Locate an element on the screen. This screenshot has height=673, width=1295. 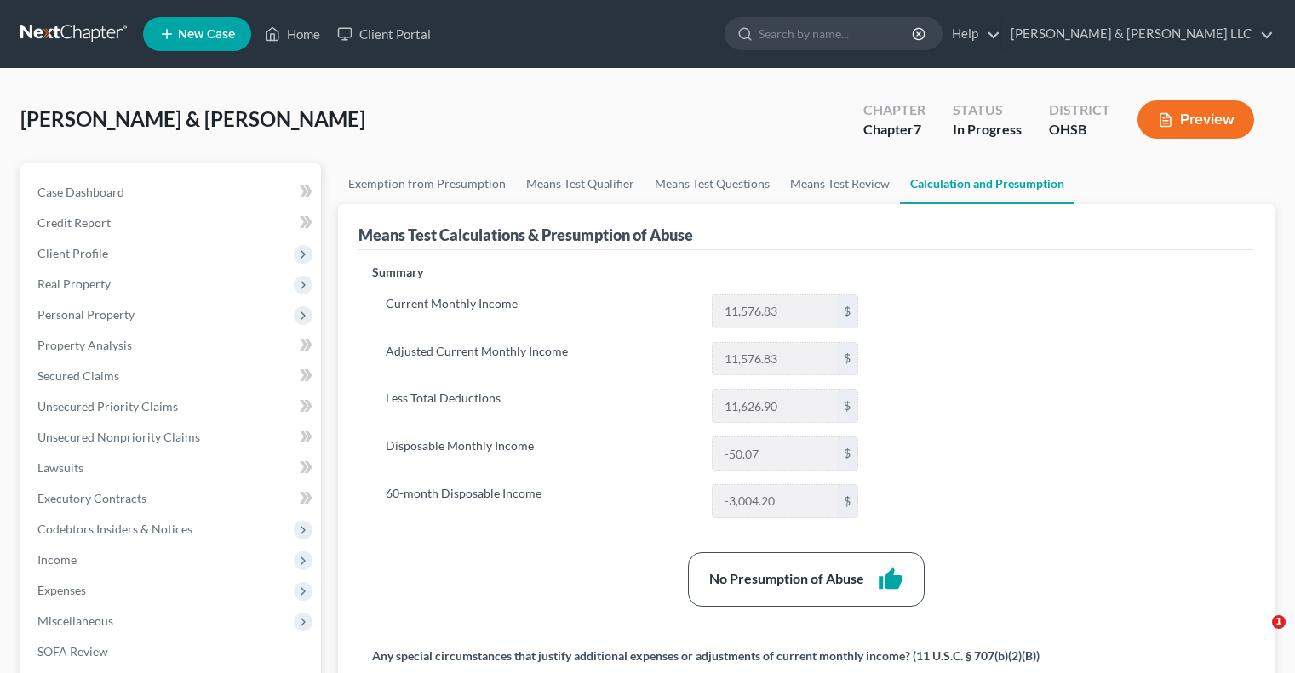
a: Means Test Qualifier is located at coordinates (580, 184).